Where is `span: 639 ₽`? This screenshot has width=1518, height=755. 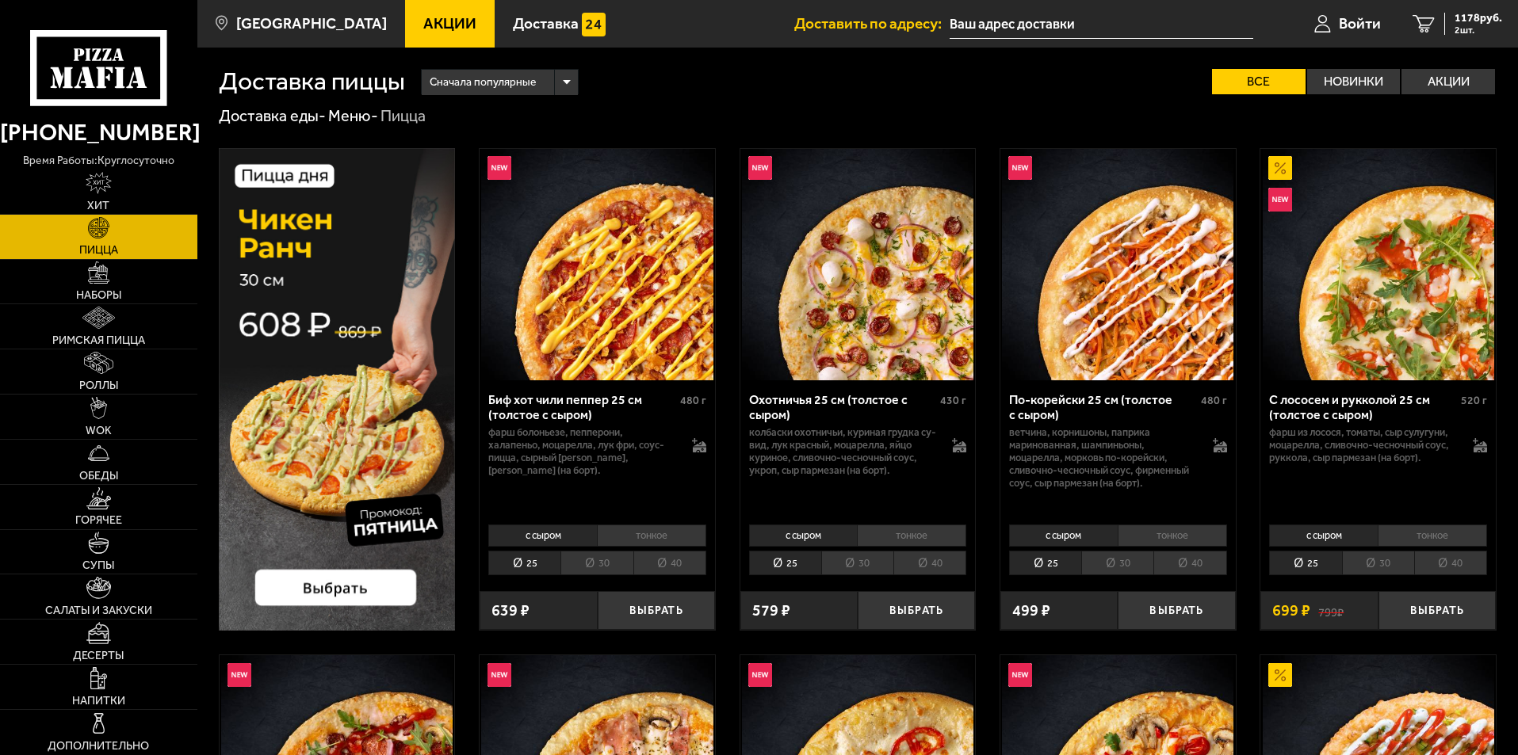 span: 639 ₽ is located at coordinates (510, 611).